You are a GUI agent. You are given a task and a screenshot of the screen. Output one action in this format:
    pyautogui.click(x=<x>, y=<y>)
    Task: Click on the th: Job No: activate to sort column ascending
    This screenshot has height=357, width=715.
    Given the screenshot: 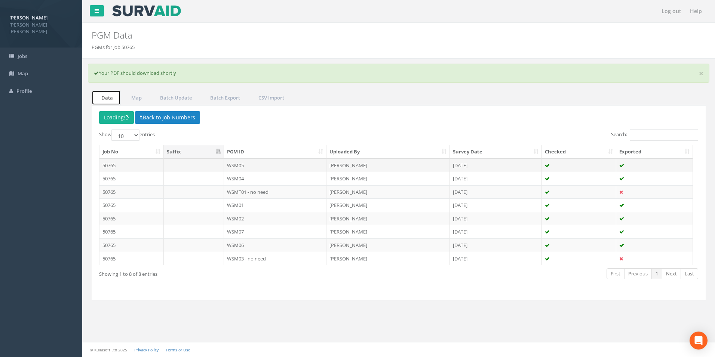 What is the action you would take?
    pyautogui.click(x=132, y=152)
    